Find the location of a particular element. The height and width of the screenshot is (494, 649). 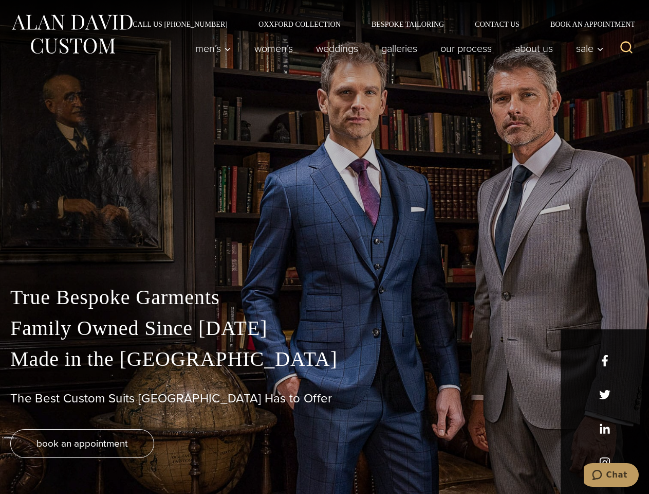

a: Women’s is located at coordinates (274, 48).